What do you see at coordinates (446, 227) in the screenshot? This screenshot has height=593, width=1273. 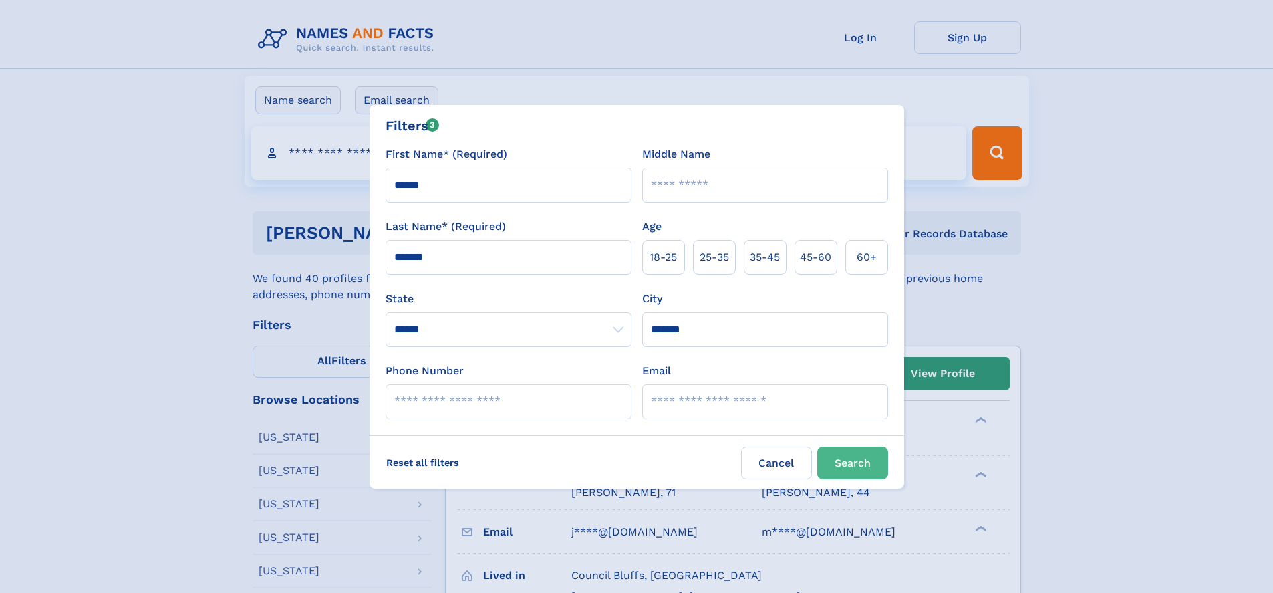 I see `label: Last Name* (Required)` at bounding box center [446, 227].